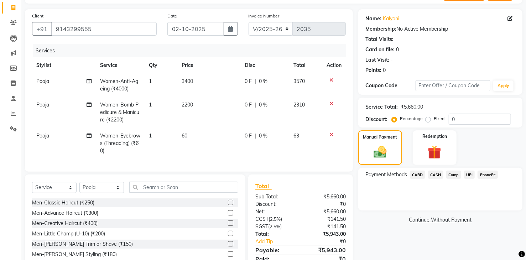 This screenshot has width=526, height=260. Describe the element at coordinates (296, 136) in the screenshot. I see `span: 63` at that location.